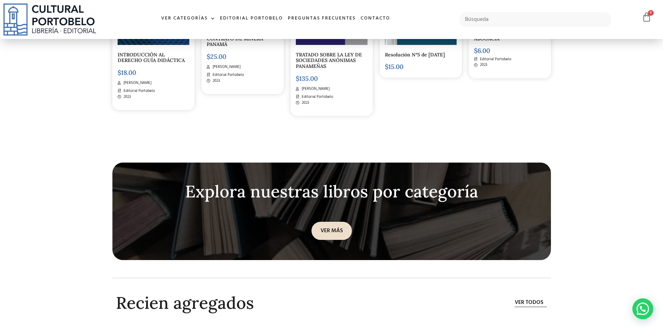 The image size is (663, 329). What do you see at coordinates (251, 18) in the screenshot?
I see `a: Editorial Portobelo` at bounding box center [251, 18].